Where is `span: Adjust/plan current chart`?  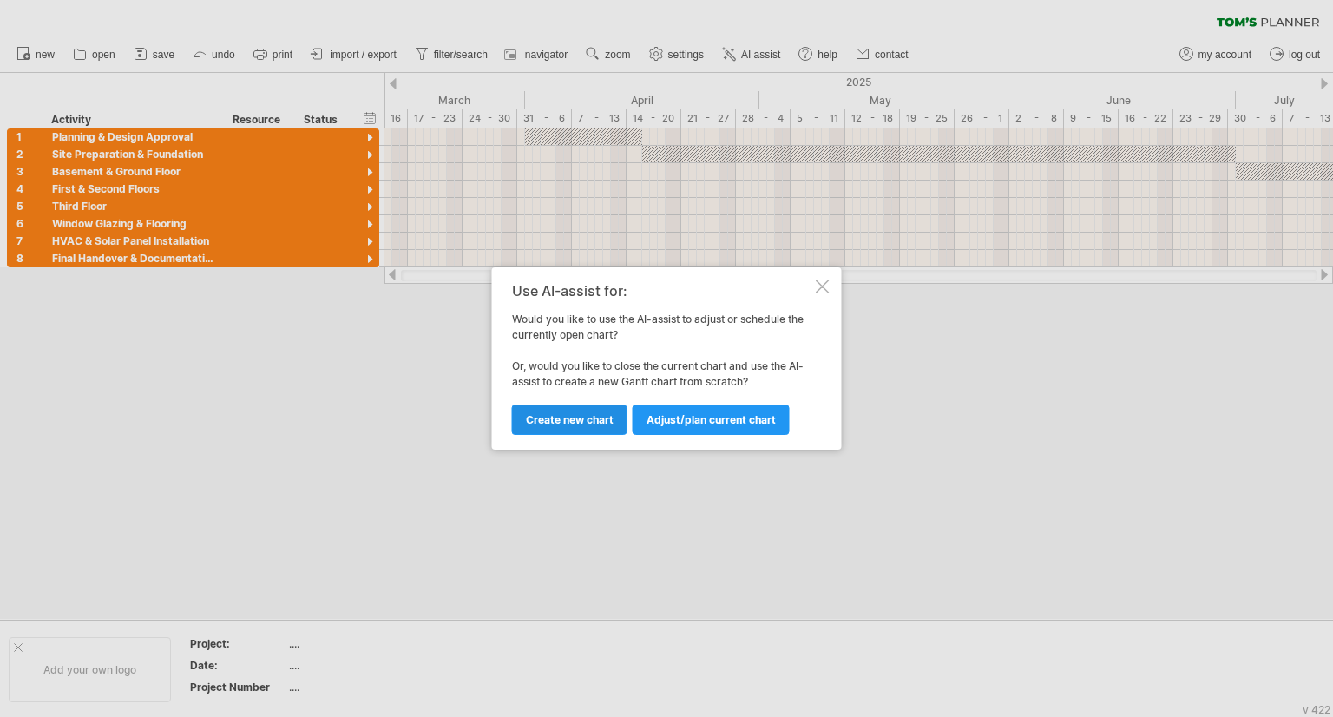 span: Adjust/plan current chart is located at coordinates (711, 419).